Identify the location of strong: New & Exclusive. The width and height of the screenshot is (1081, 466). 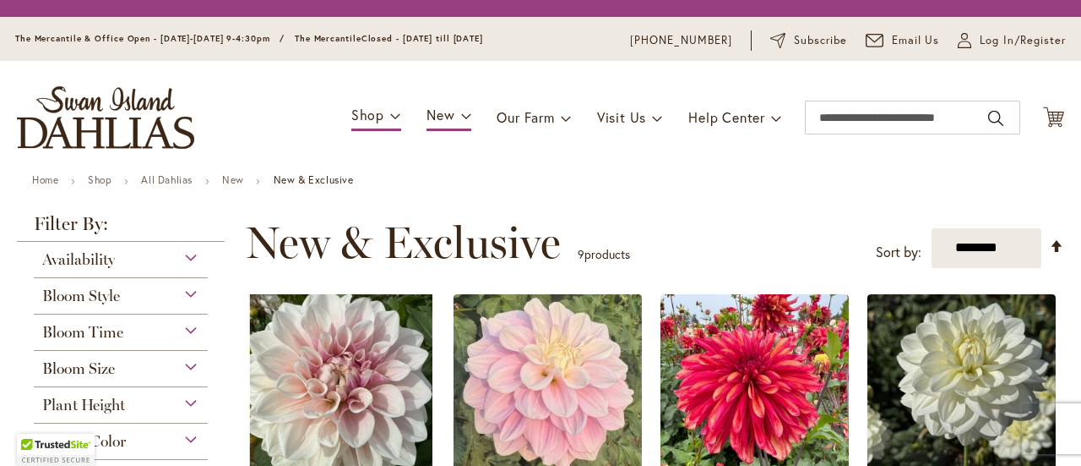
(313, 179).